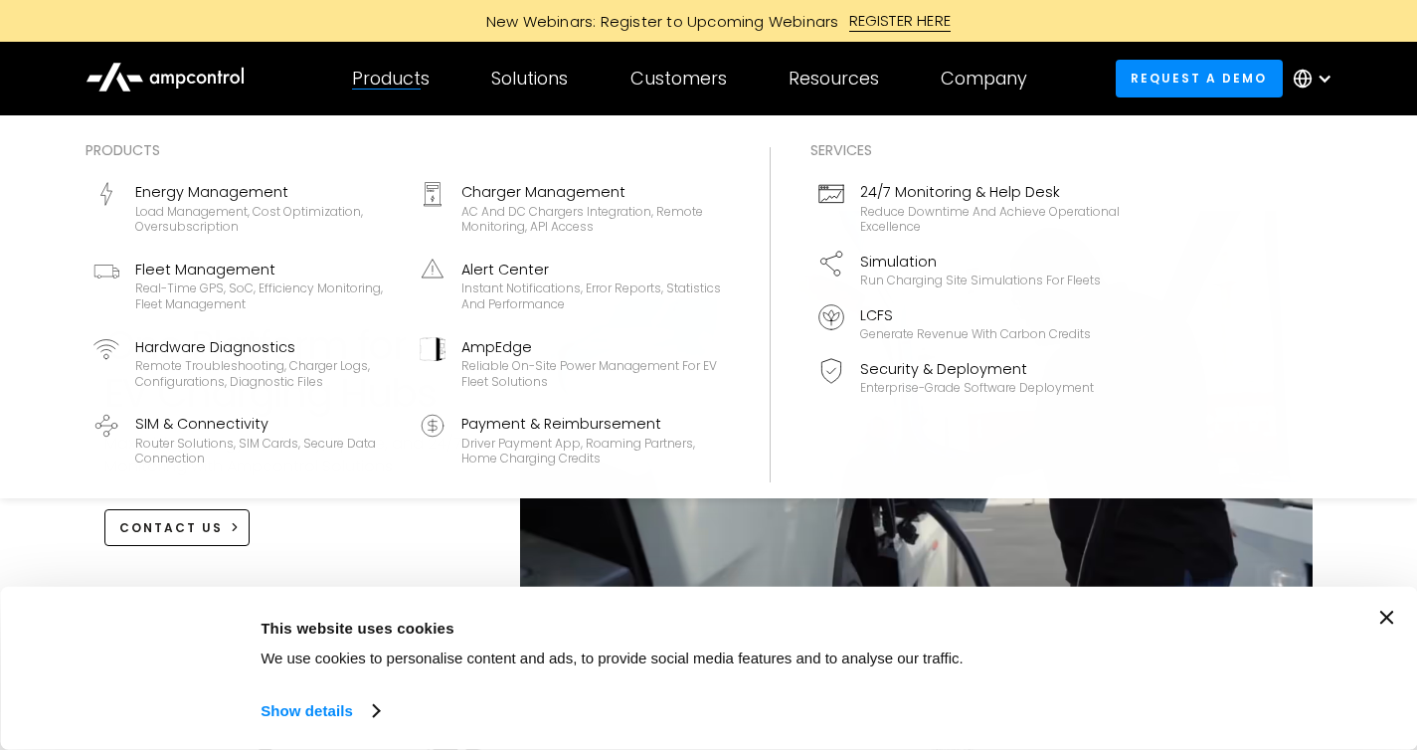 The image size is (1417, 750). Describe the element at coordinates (266, 219) in the screenshot. I see `div: Load management, cost optimization, oversubscription` at that location.